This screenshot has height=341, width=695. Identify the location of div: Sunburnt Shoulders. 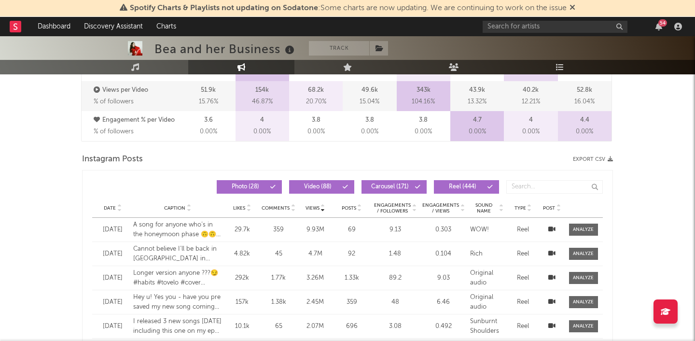
(487, 326).